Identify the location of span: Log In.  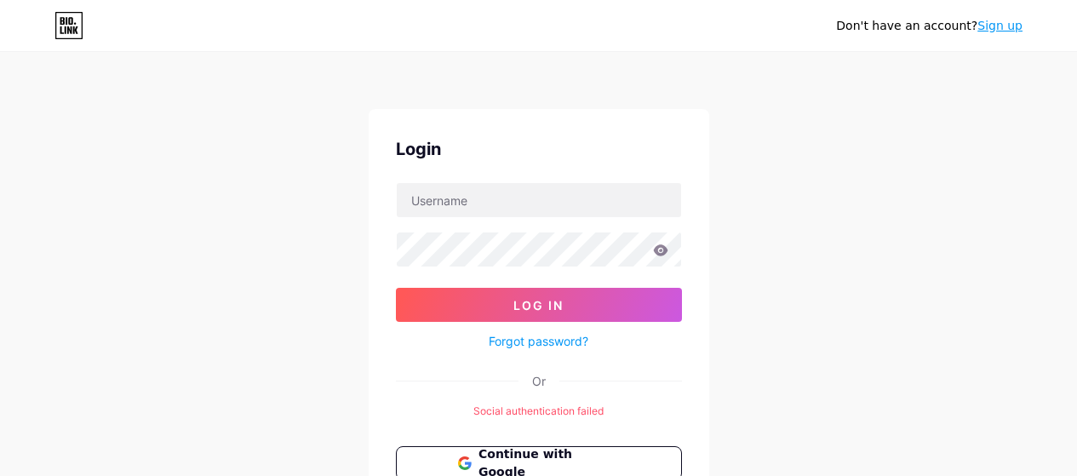
(538, 305).